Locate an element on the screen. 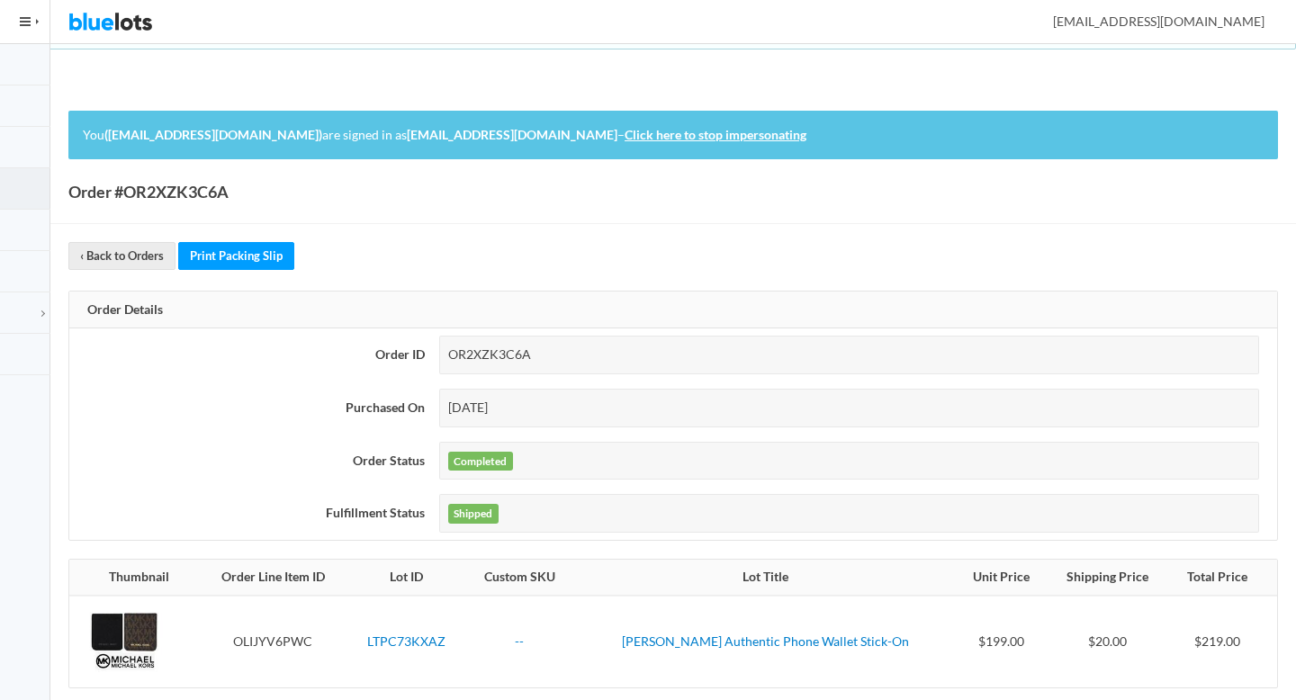  th: Order ID is located at coordinates (250, 355).